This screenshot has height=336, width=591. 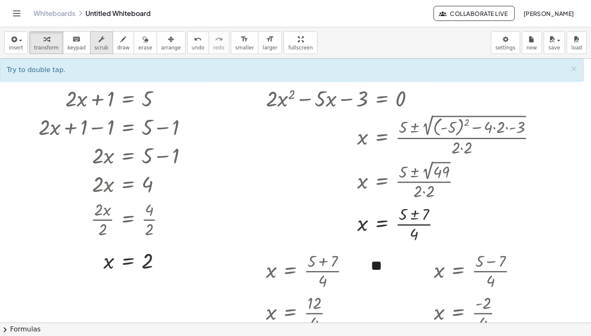 What do you see at coordinates (474, 13) in the screenshot?
I see `button: Collaborate Live` at bounding box center [474, 13].